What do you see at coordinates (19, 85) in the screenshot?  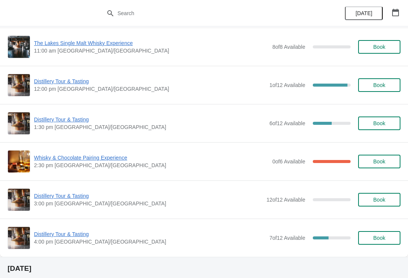 I see `img: Distillery Tour & Tasting | | 12:00 pm Europe/London` at bounding box center [19, 85].